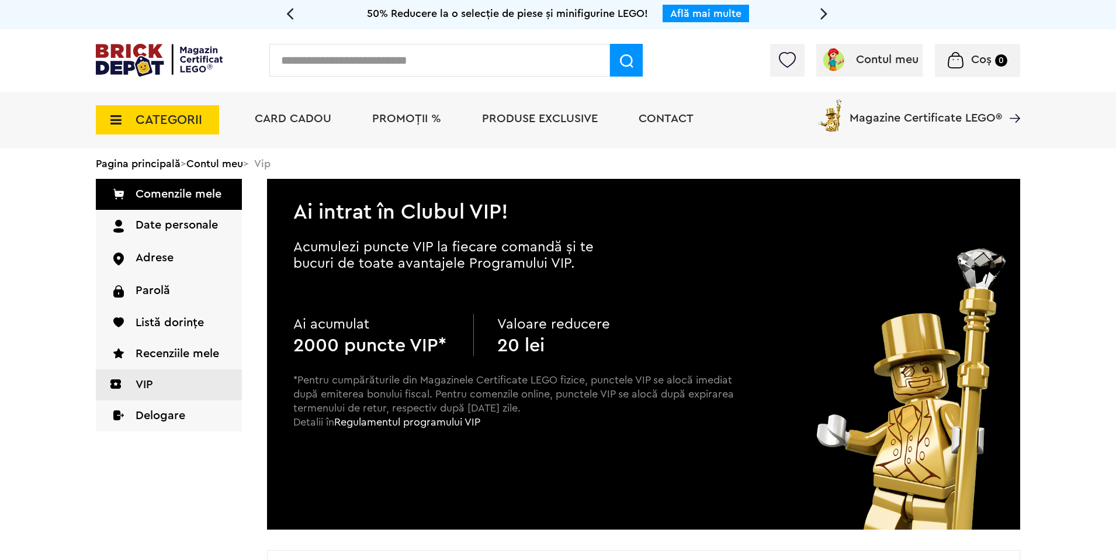  What do you see at coordinates (370, 345) in the screenshot?
I see `b: 2000 puncte VIP*` at bounding box center [370, 345].